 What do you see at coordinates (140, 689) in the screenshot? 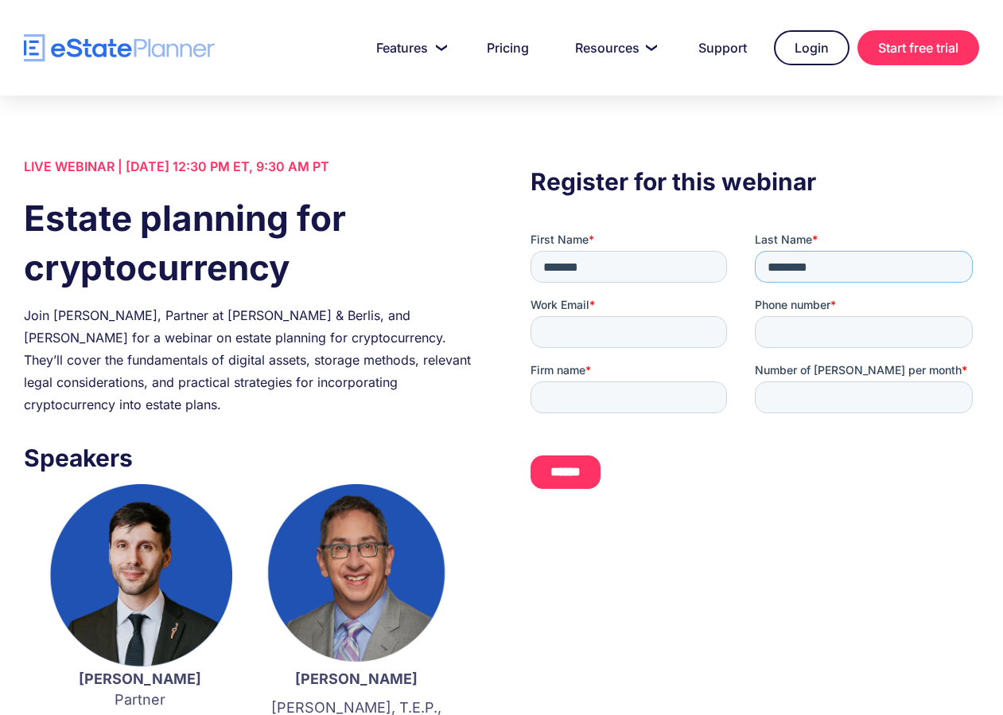
I see `p: Partner` at bounding box center [140, 689].